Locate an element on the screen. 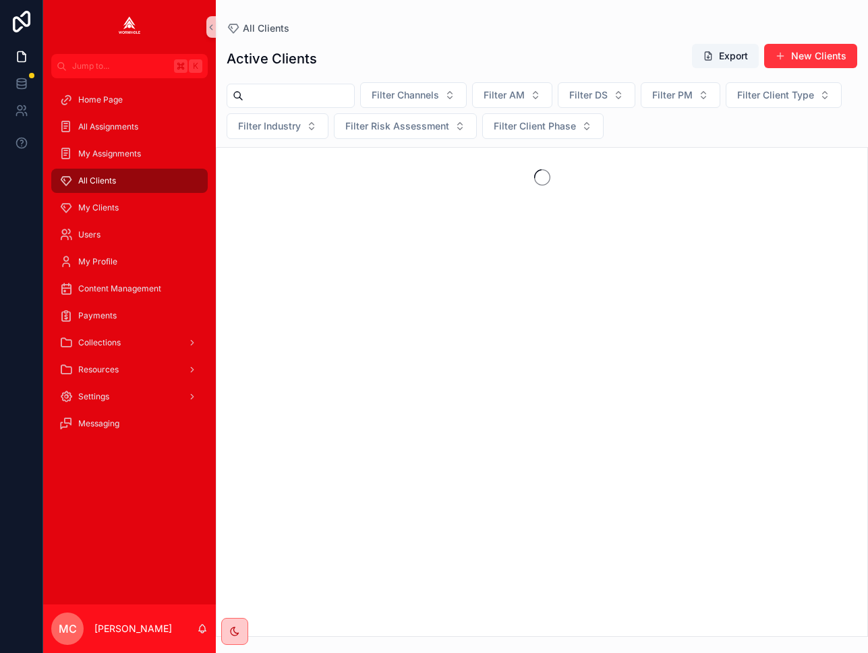 The image size is (868, 653). span: All Assignments is located at coordinates (108, 127).